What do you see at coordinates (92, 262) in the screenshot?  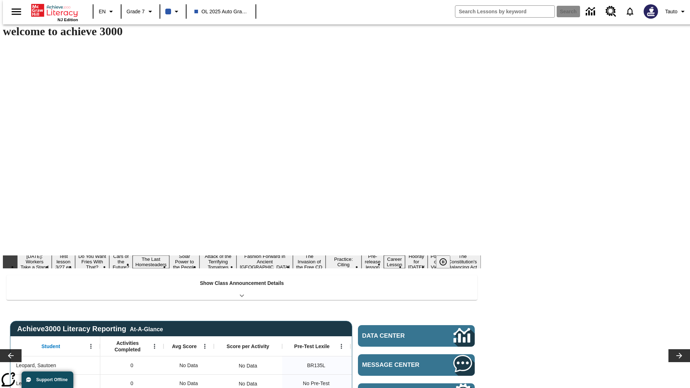 I see `button: Slide 3 Do You Want Fries With That?` at bounding box center [92, 262].